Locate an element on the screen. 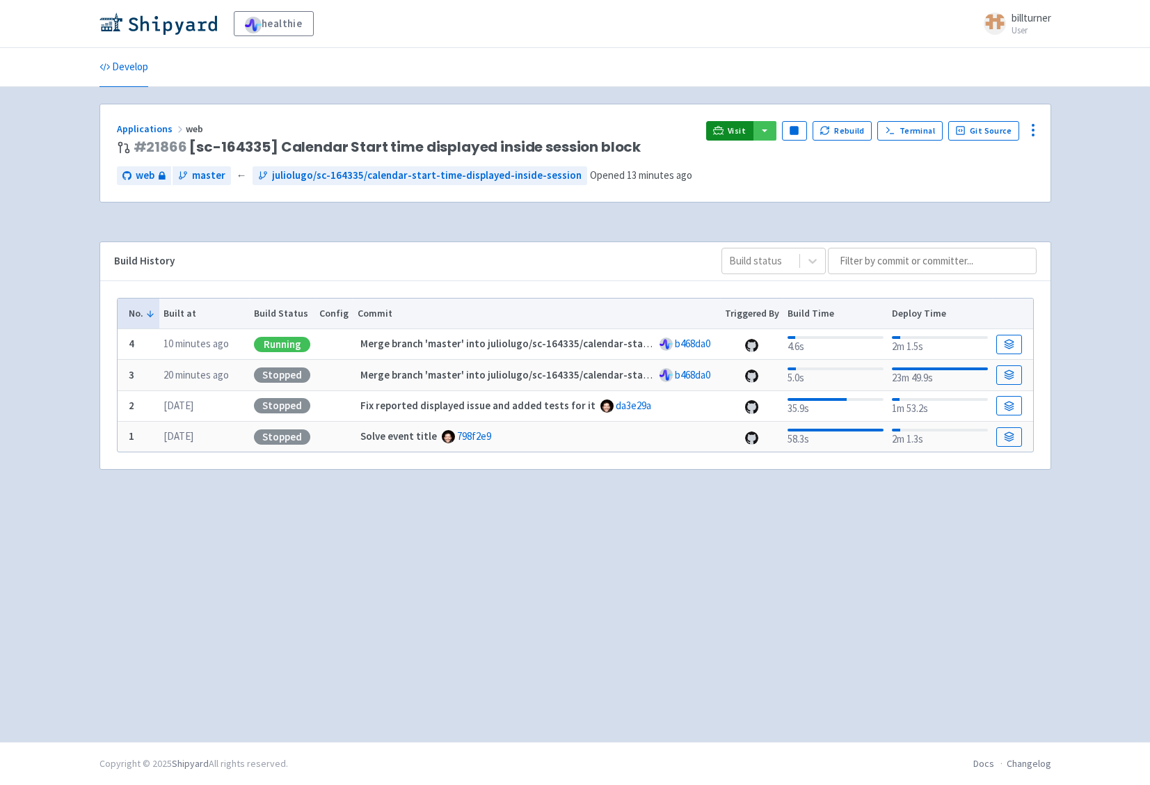 The image size is (1150, 785). span: Opened is located at coordinates (641, 175).